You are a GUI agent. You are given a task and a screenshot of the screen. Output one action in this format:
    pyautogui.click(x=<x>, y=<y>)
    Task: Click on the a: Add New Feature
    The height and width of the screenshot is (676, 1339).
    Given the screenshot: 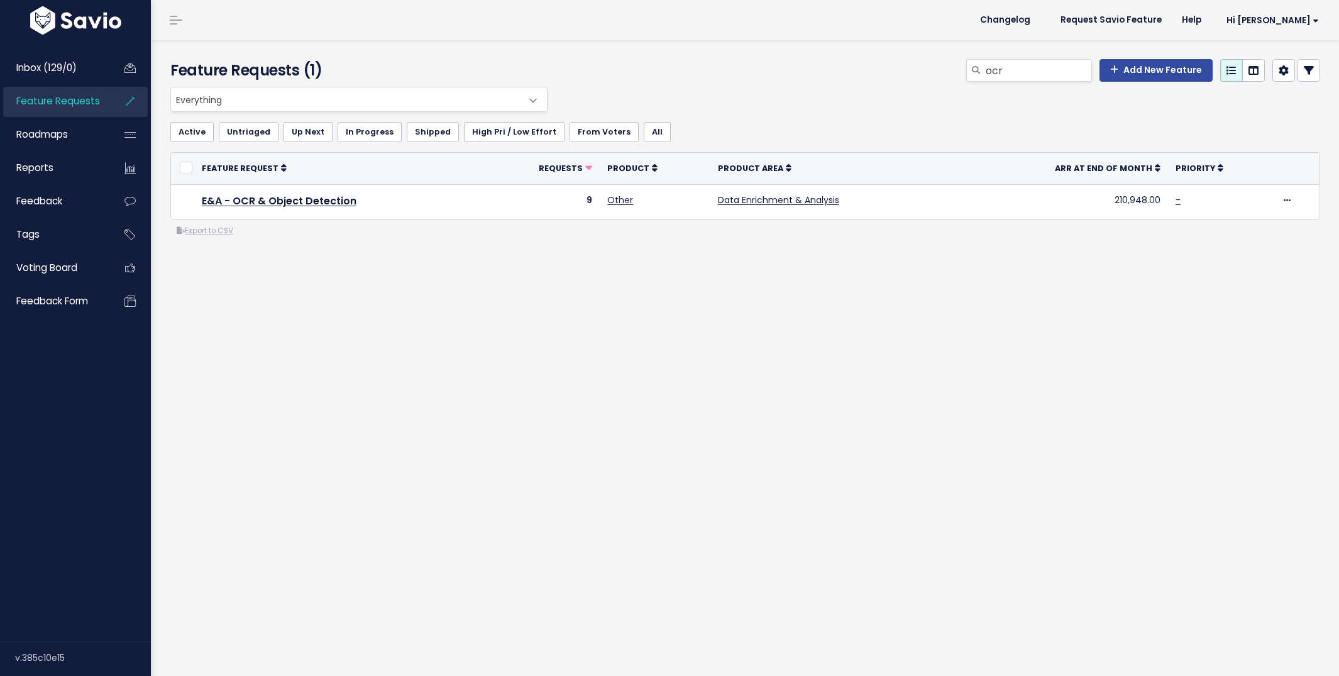 What is the action you would take?
    pyautogui.click(x=1156, y=70)
    